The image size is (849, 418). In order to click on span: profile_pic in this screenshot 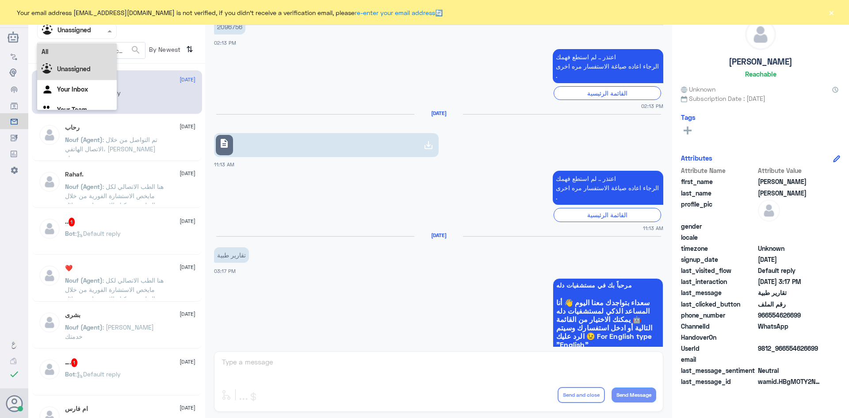, I will do `click(718, 210)`.